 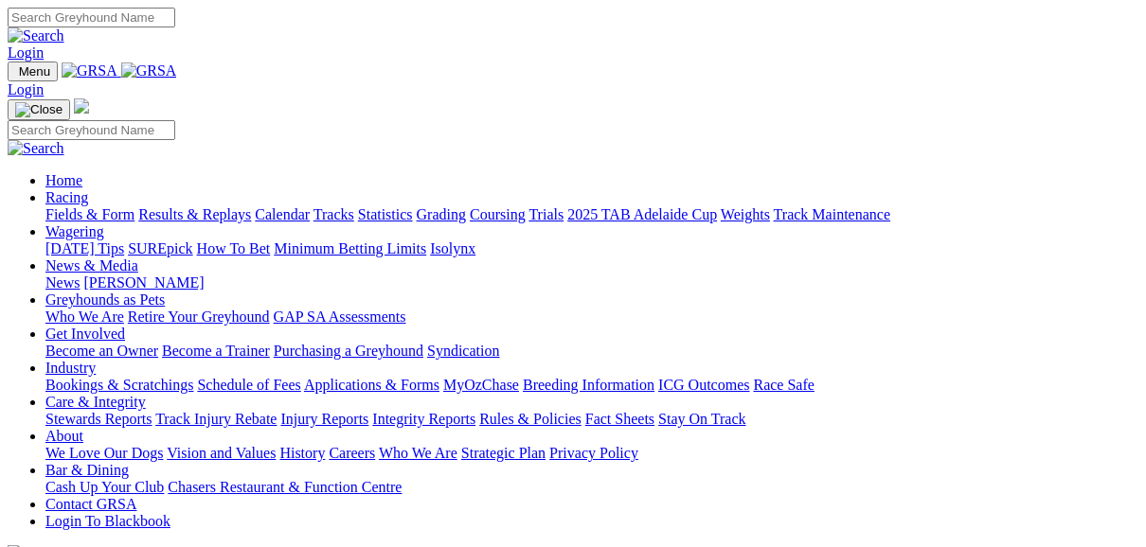 I want to click on a: Become a Trainer, so click(x=216, y=350).